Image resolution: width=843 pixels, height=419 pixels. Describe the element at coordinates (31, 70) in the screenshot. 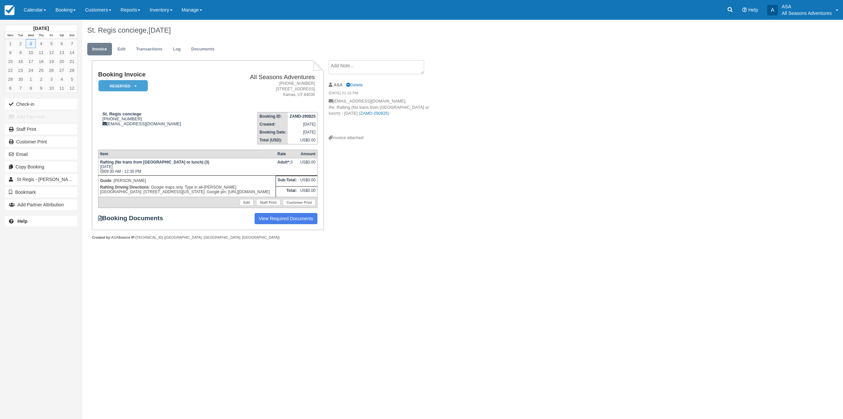

I see `a: 24` at that location.